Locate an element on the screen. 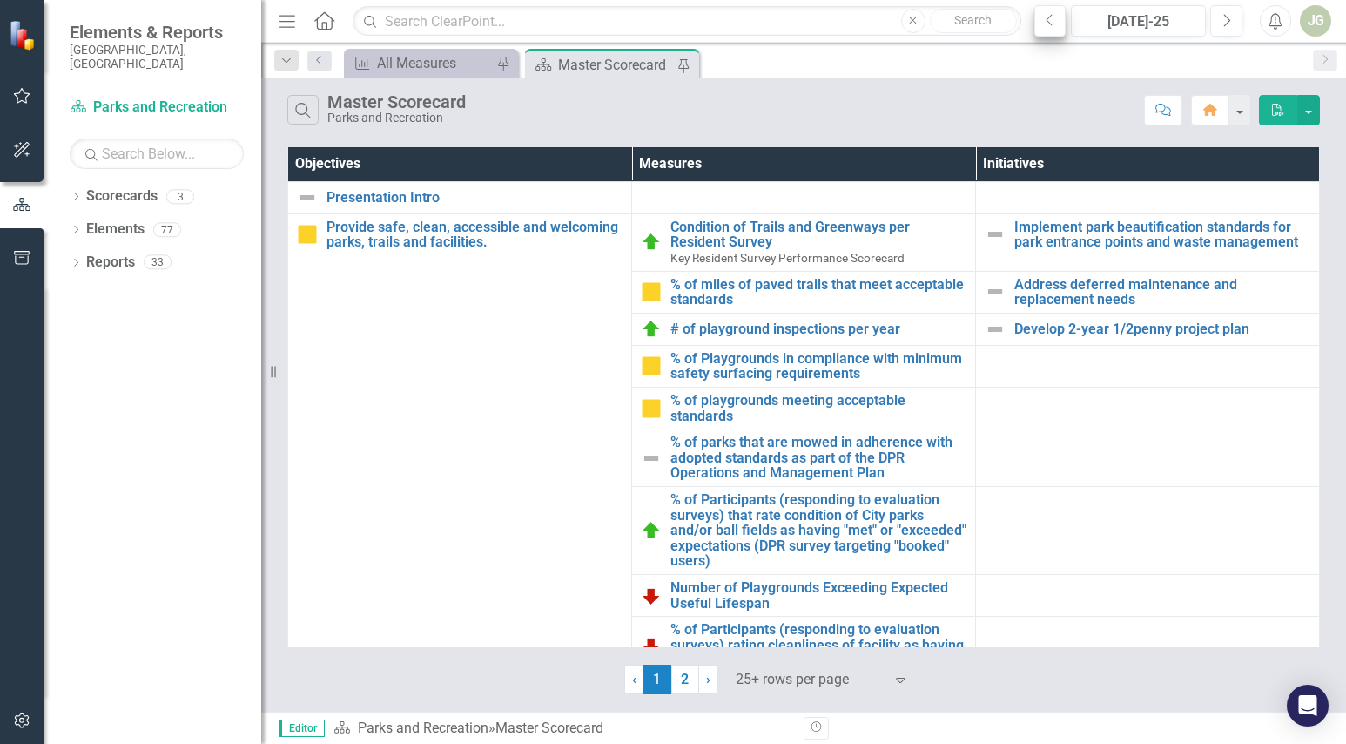 The width and height of the screenshot is (1346, 744). a: 2 is located at coordinates (685, 679).